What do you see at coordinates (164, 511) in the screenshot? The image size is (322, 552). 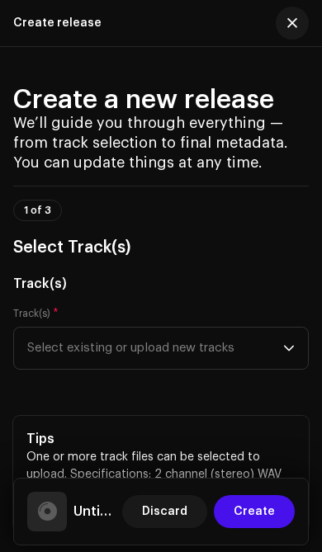 I see `span: Discard` at bounding box center [164, 511].